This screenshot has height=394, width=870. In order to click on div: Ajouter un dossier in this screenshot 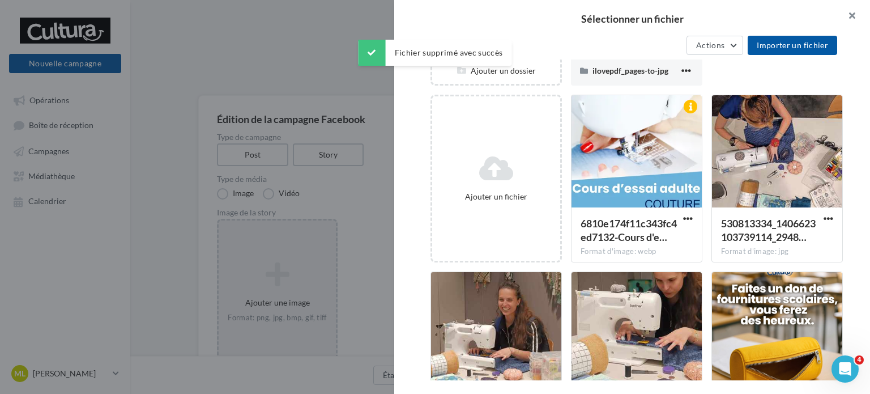, I will do `click(496, 71)`.